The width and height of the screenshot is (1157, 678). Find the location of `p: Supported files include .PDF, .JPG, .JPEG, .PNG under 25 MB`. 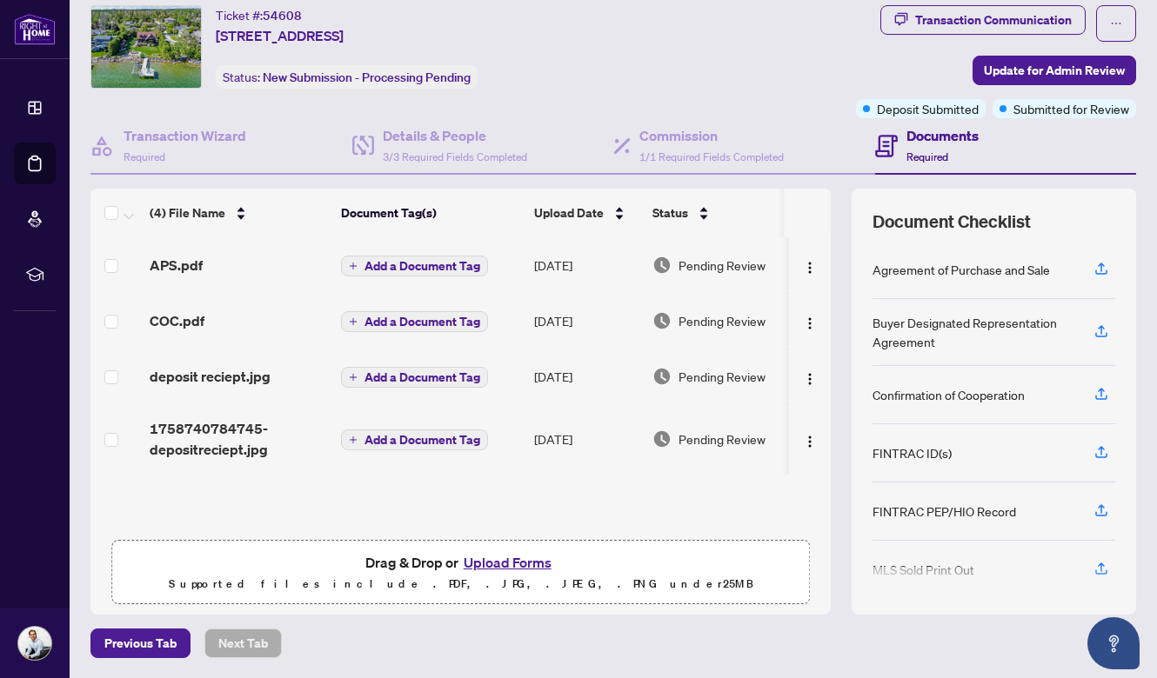

p: Supported files include .PDF, .JPG, .JPEG, .PNG under 25 MB is located at coordinates (460, 584).